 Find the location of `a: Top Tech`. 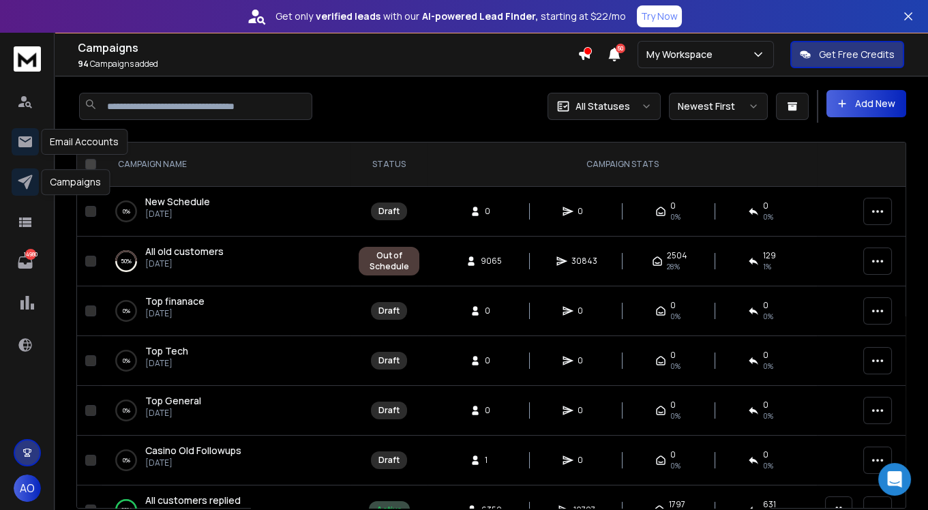

a: Top Tech is located at coordinates (166, 351).